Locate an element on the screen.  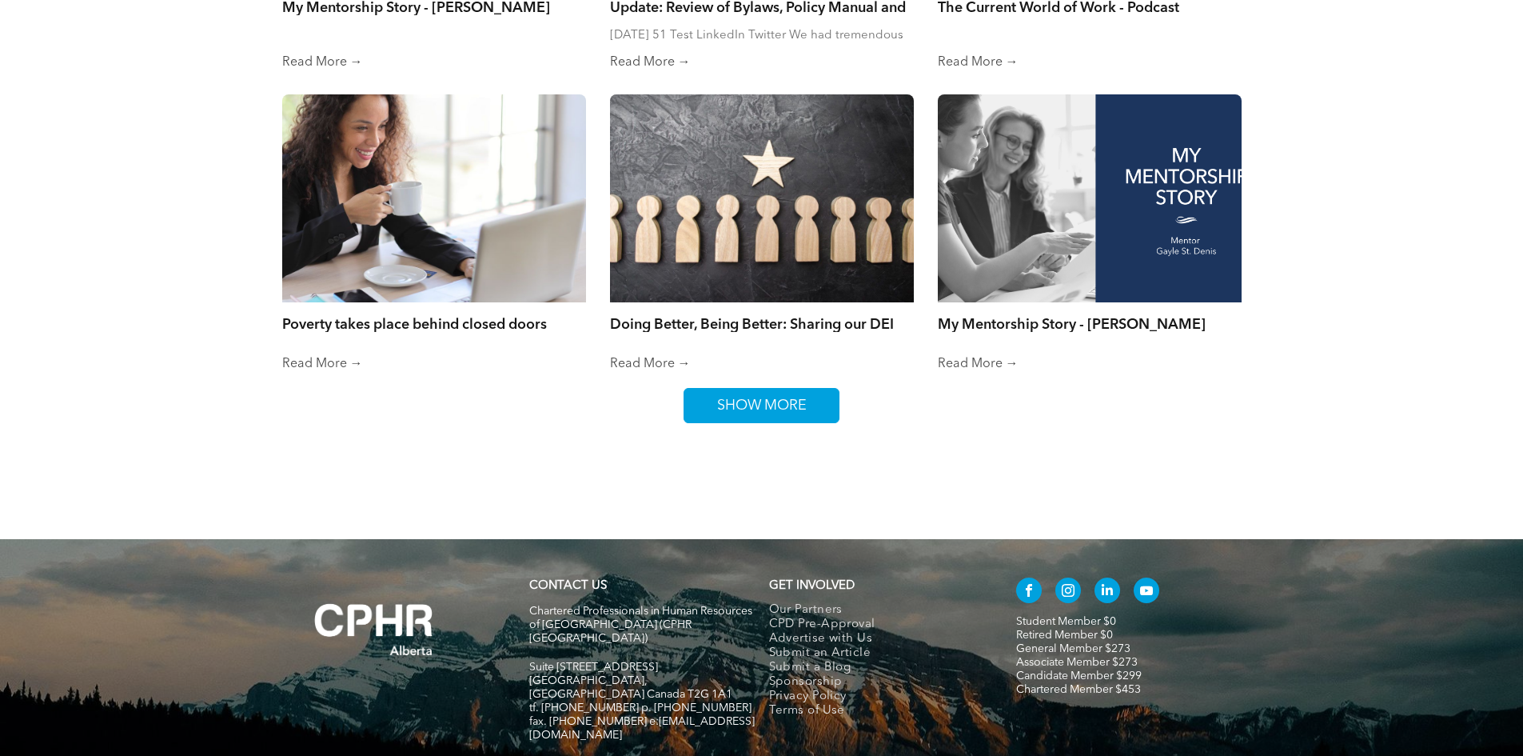
a: Associate Member $273 is located at coordinates (1077, 662).